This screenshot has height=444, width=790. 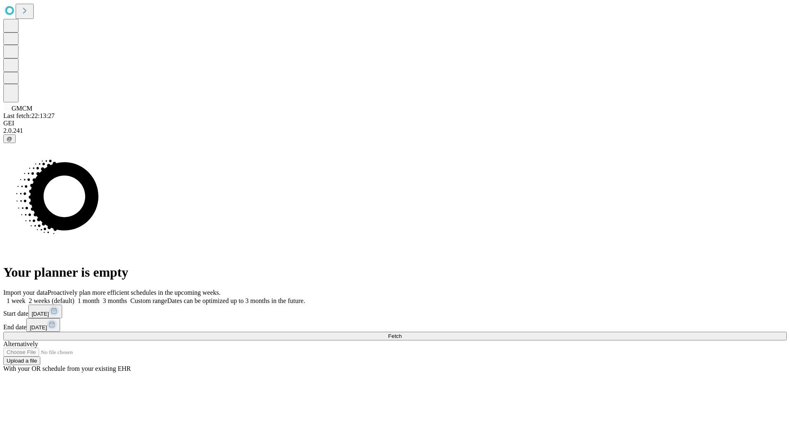 I want to click on span: Import your data, so click(x=26, y=293).